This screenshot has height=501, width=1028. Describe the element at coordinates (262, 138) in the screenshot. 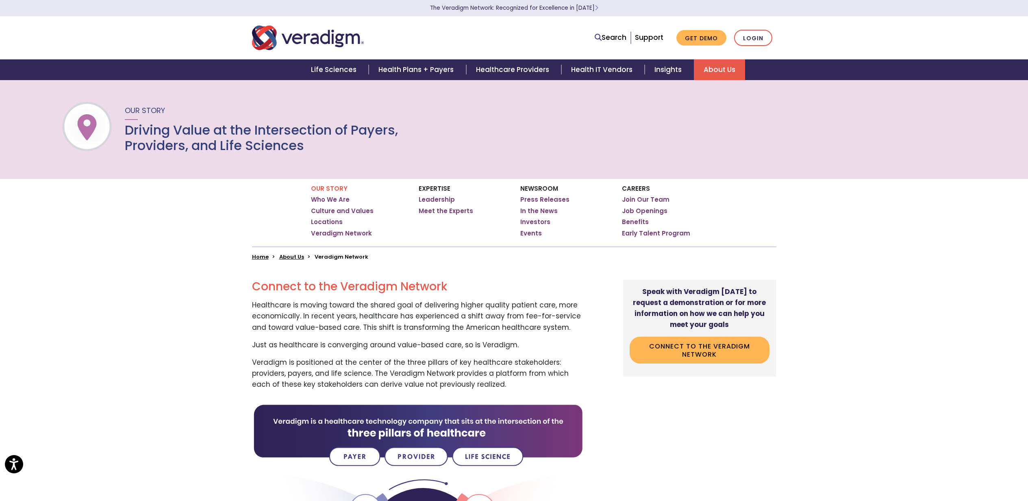

I see `h1: Driving Value at the Intersection of Payers, Providers, and Life Sciences` at that location.